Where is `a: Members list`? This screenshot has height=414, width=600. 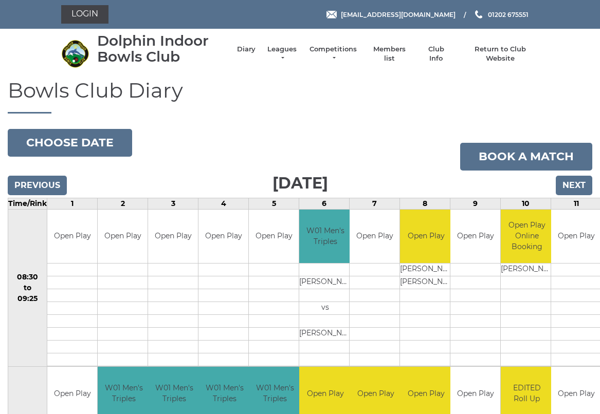
a: Members list is located at coordinates (389, 54).